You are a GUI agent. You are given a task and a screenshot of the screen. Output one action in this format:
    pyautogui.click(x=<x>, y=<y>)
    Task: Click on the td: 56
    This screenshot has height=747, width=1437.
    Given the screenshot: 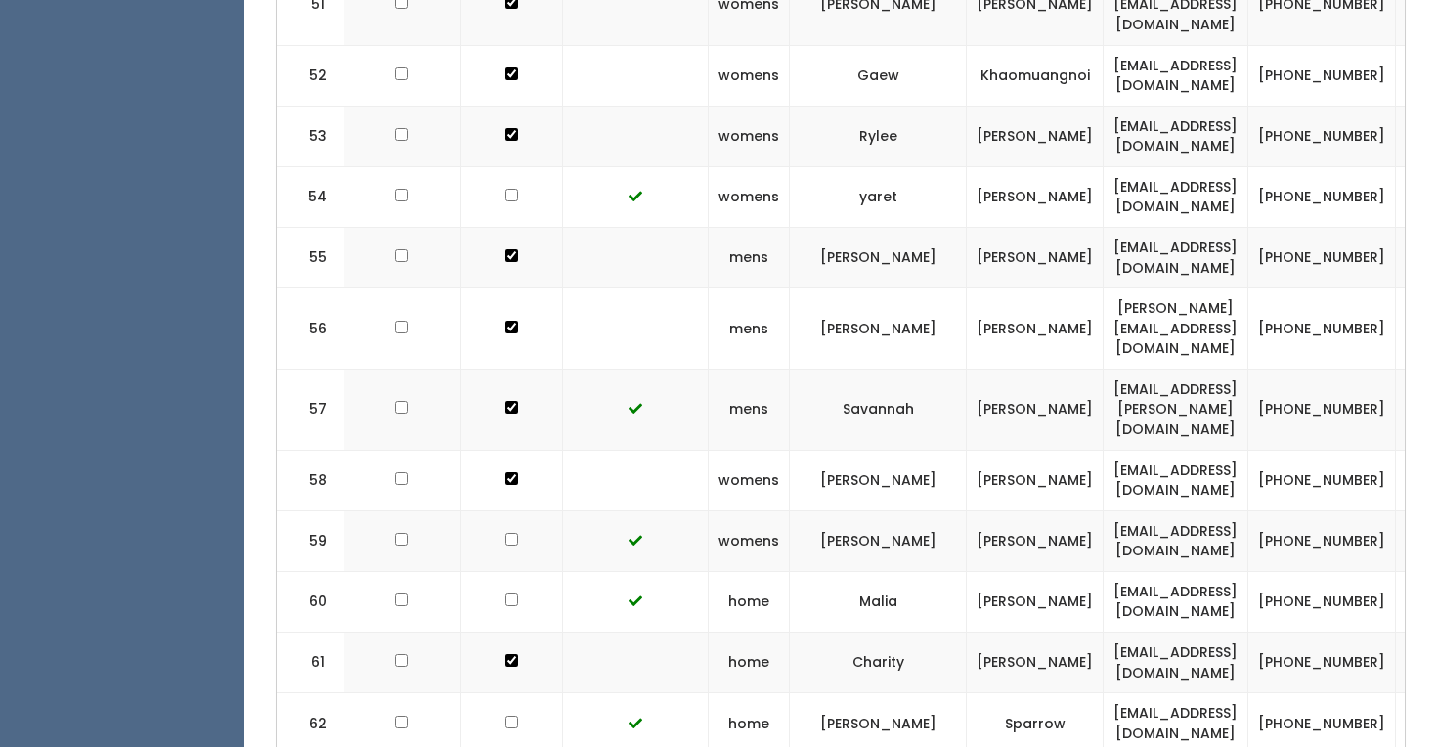 What is the action you would take?
    pyautogui.click(x=311, y=328)
    